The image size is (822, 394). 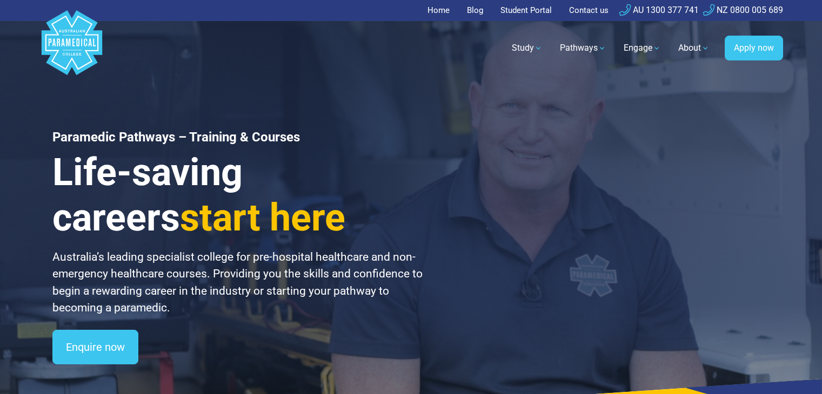 What do you see at coordinates (743, 10) in the screenshot?
I see `a: NZ 0800 005 689` at bounding box center [743, 10].